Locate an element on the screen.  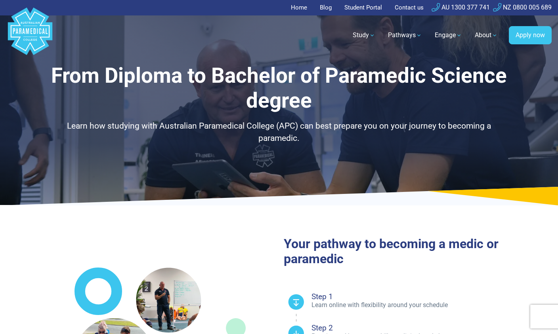
h4: Step 2 is located at coordinates (431, 328).